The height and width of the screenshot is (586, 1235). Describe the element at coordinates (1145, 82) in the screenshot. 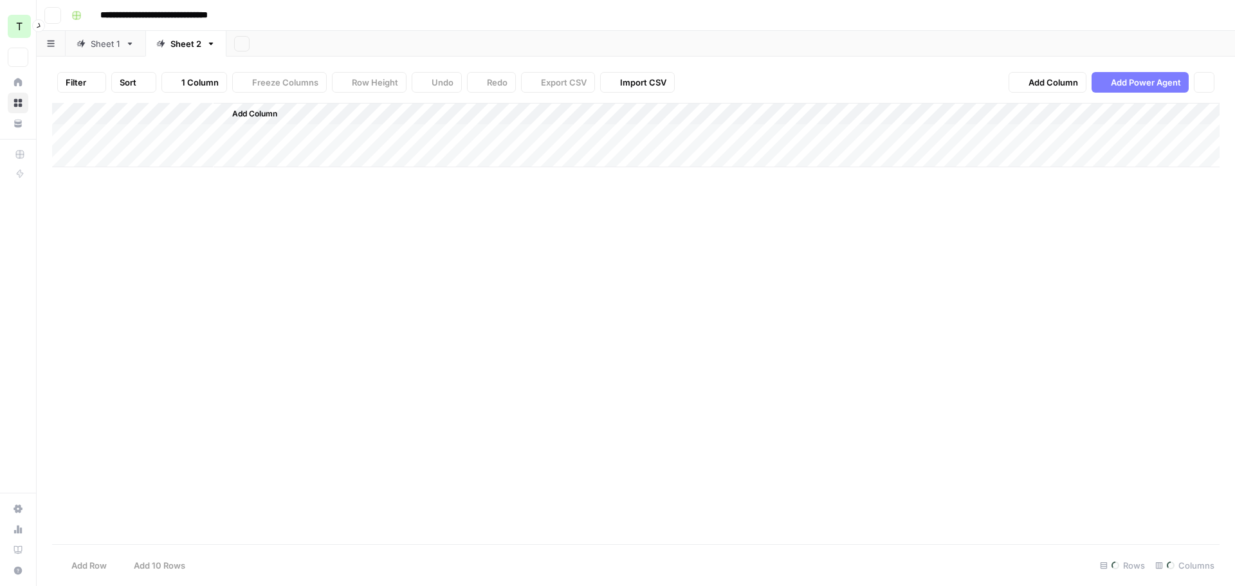

I see `span: Add Power Agent` at that location.